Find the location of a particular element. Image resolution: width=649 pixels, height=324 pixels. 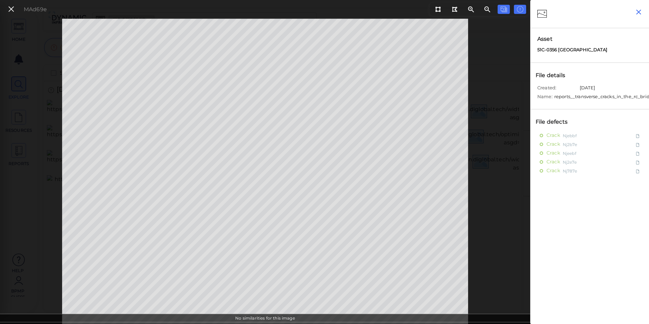

span: Njebbf is located at coordinates (569, 135).